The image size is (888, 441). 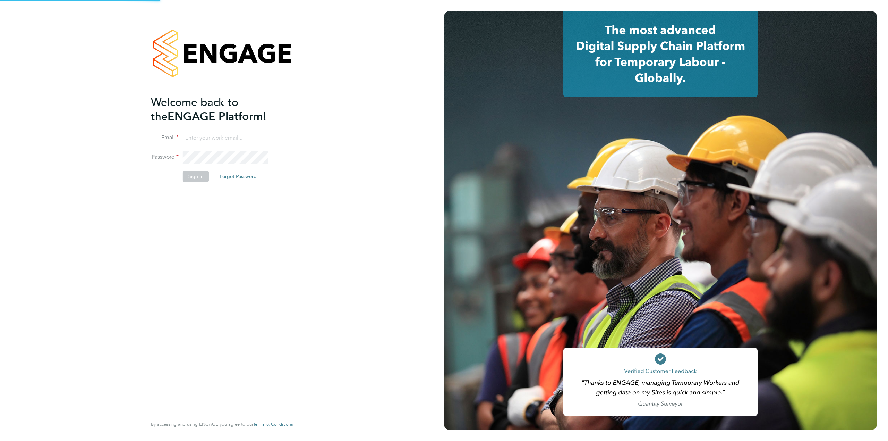 I want to click on input: Enter your work email..., so click(x=226, y=138).